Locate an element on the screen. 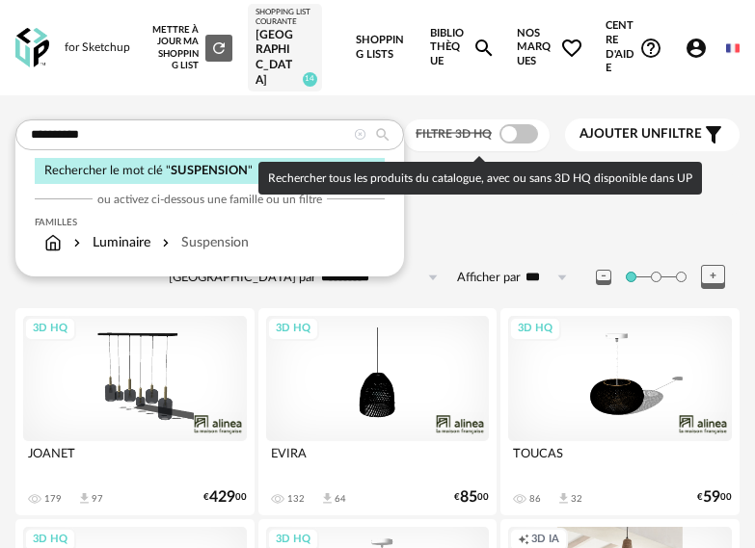 The image size is (755, 548). a: 3D HQ EVIRA 132 Download icon 64 €8500 is located at coordinates (378, 412).